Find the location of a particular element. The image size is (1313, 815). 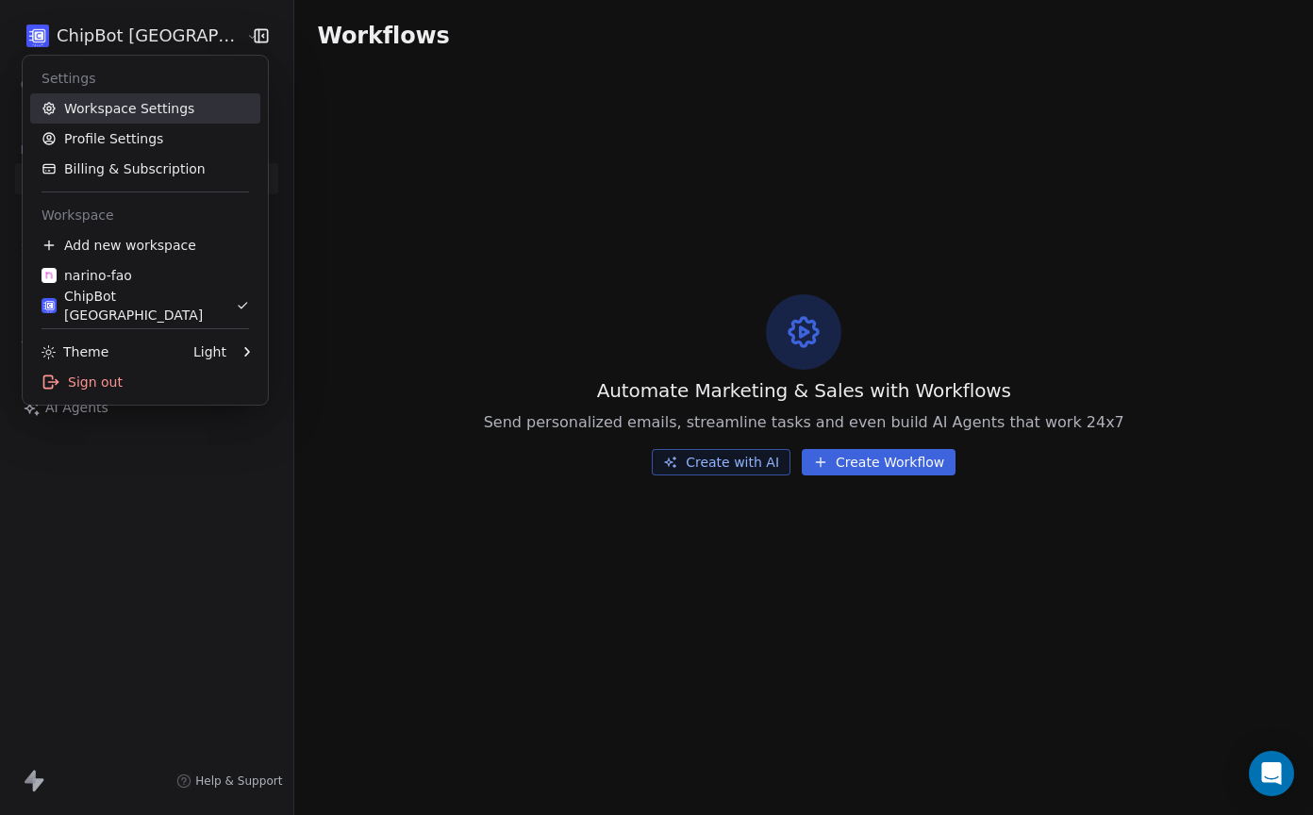

div: Settings is located at coordinates (145, 78).